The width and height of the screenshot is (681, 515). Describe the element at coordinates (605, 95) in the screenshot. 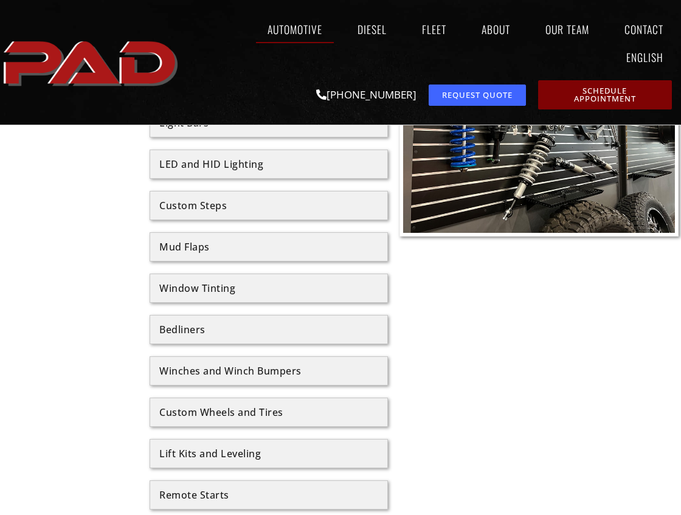

I see `span: Schedule Appointment` at that location.